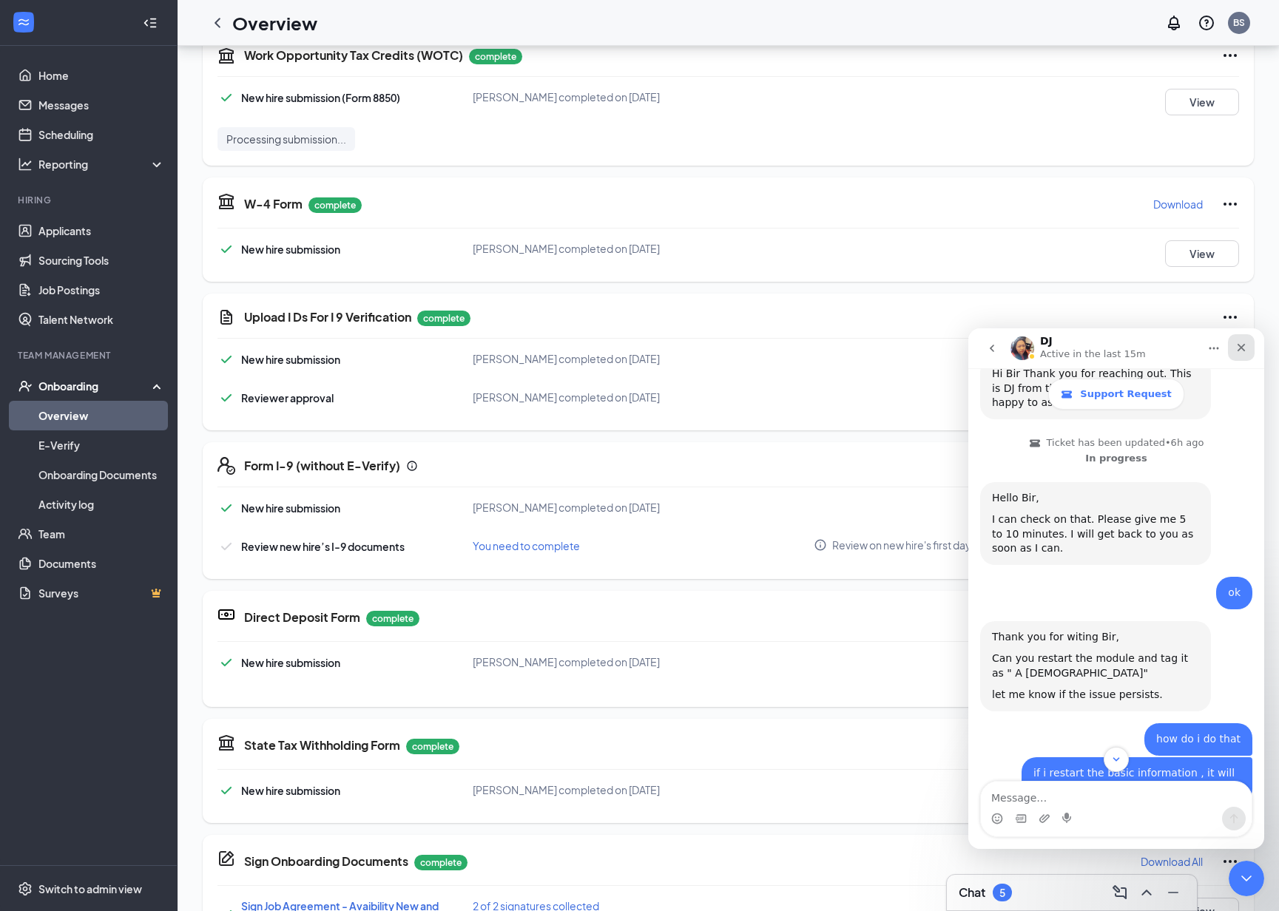 This screenshot has width=1279, height=911. What do you see at coordinates (54, 20) in the screenshot?
I see `img: Profile image for DJ` at bounding box center [54, 20].